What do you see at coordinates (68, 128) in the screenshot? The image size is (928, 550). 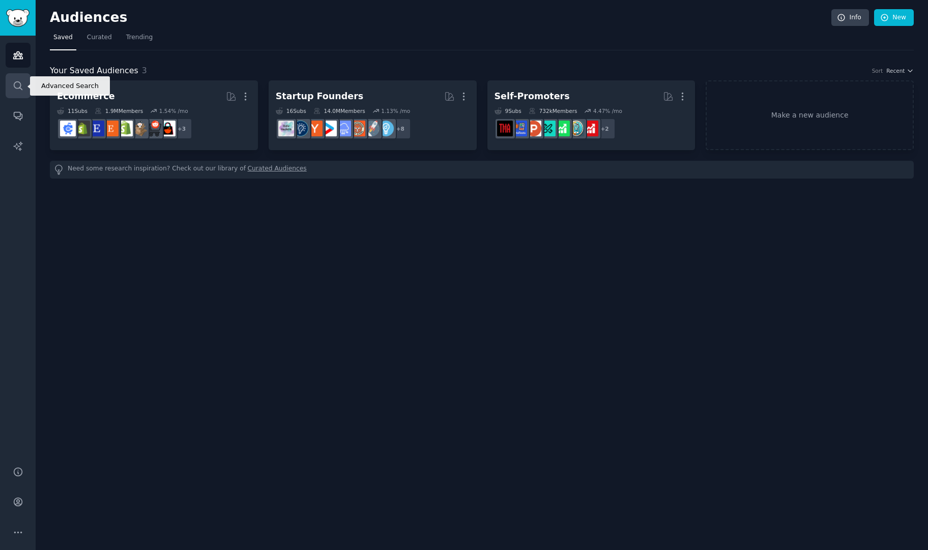 I see `img: ecommercemarketing` at bounding box center [68, 128].